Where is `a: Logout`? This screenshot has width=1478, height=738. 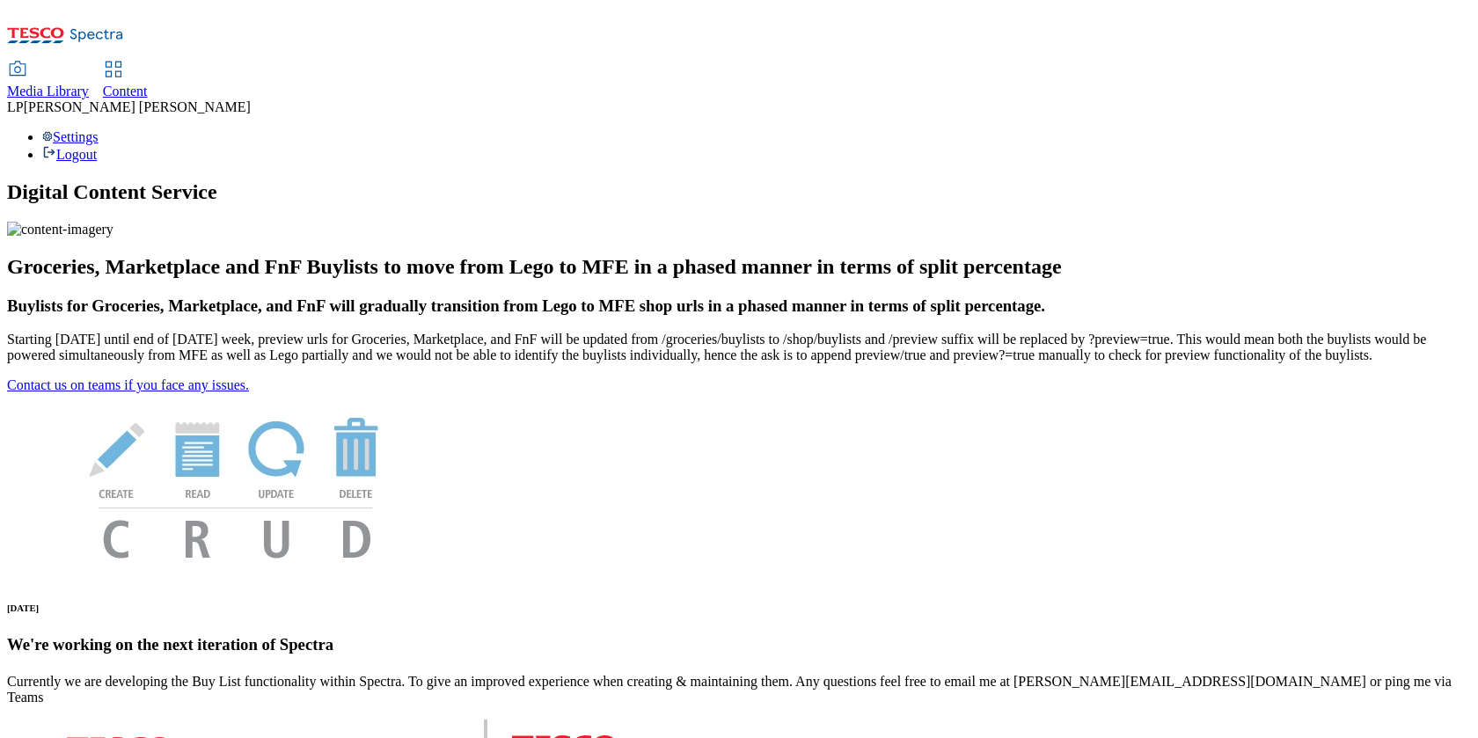 a: Logout is located at coordinates (69, 154).